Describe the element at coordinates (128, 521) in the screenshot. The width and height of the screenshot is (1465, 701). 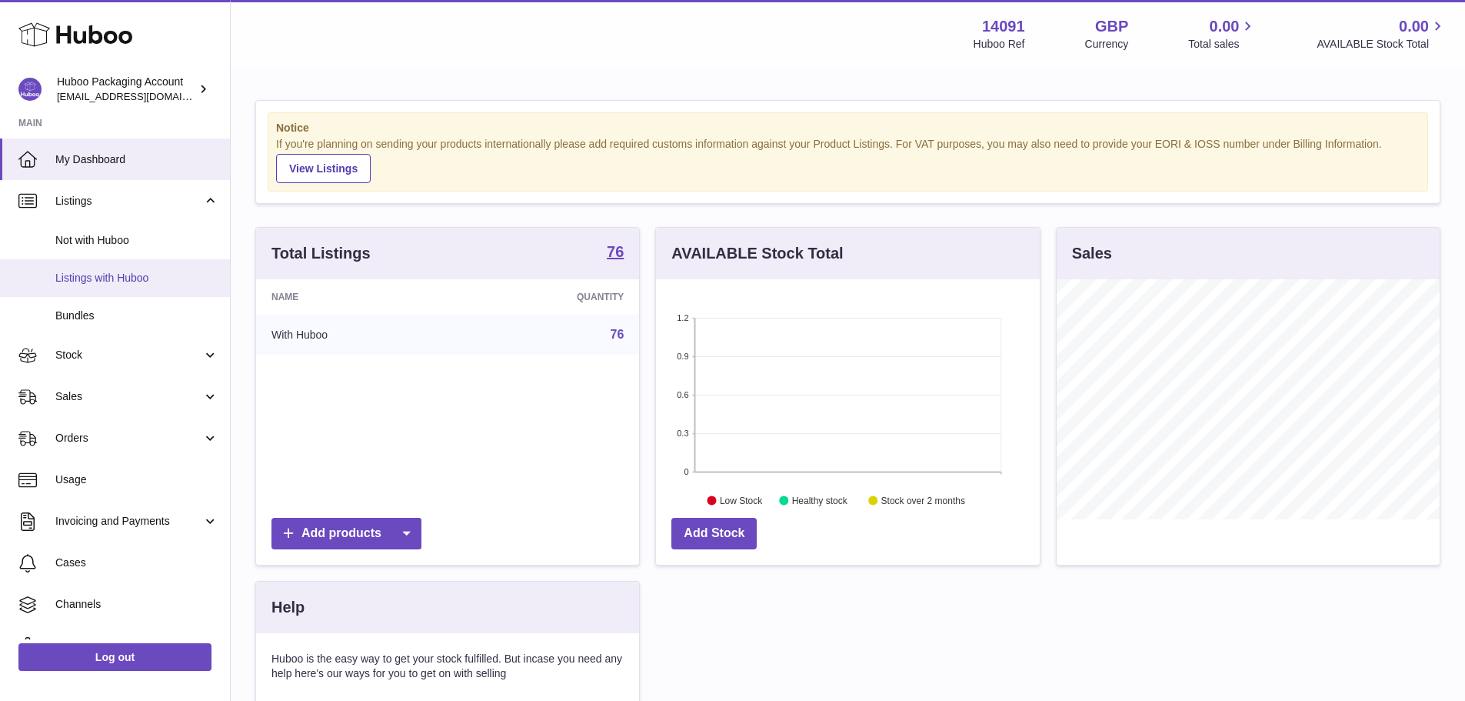
I see `span: Invoicing and Payments` at that location.